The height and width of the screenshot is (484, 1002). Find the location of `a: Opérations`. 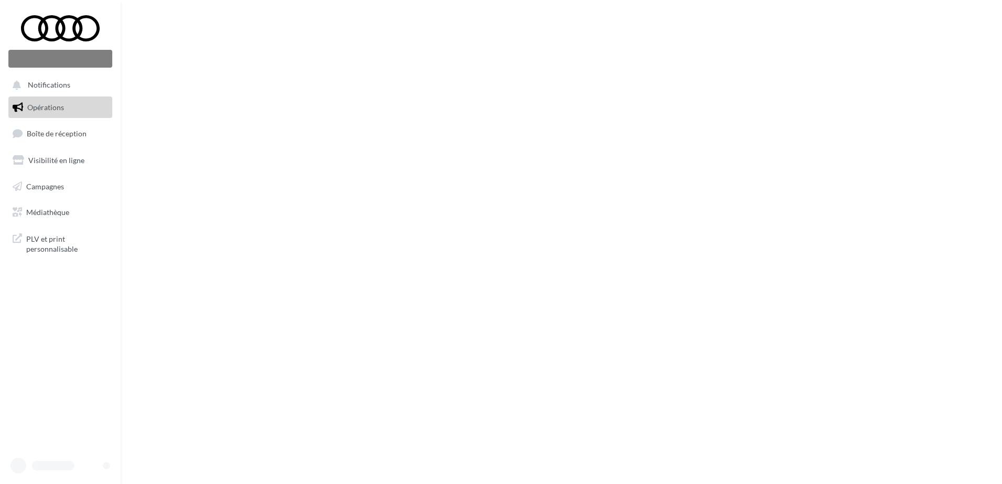

a: Opérations is located at coordinates (60, 108).